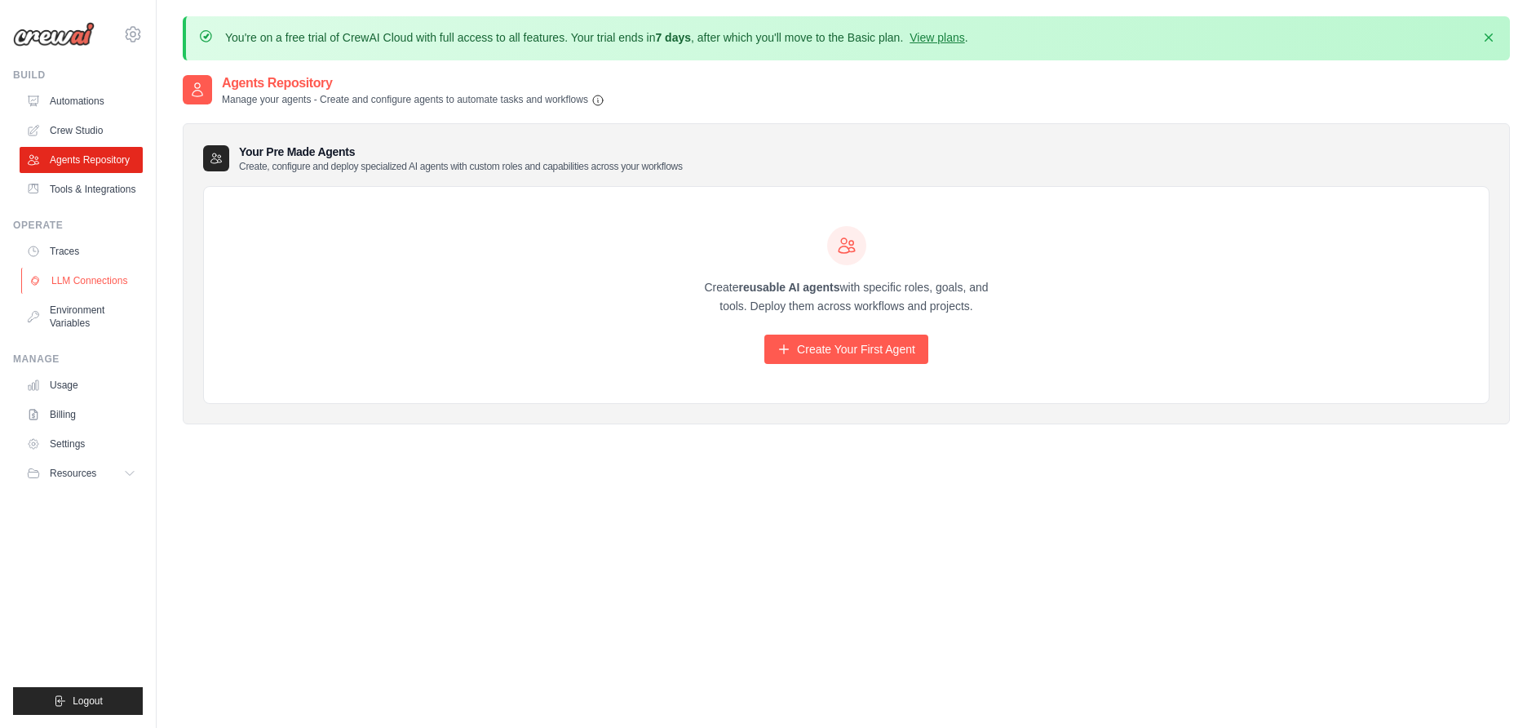 This screenshot has width=1536, height=728. I want to click on span: Resources, so click(73, 473).